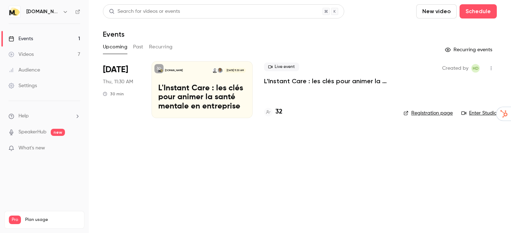 This screenshot has height=233, width=511. Describe the element at coordinates (279, 111) in the screenshot. I see `h4: 32` at that location.